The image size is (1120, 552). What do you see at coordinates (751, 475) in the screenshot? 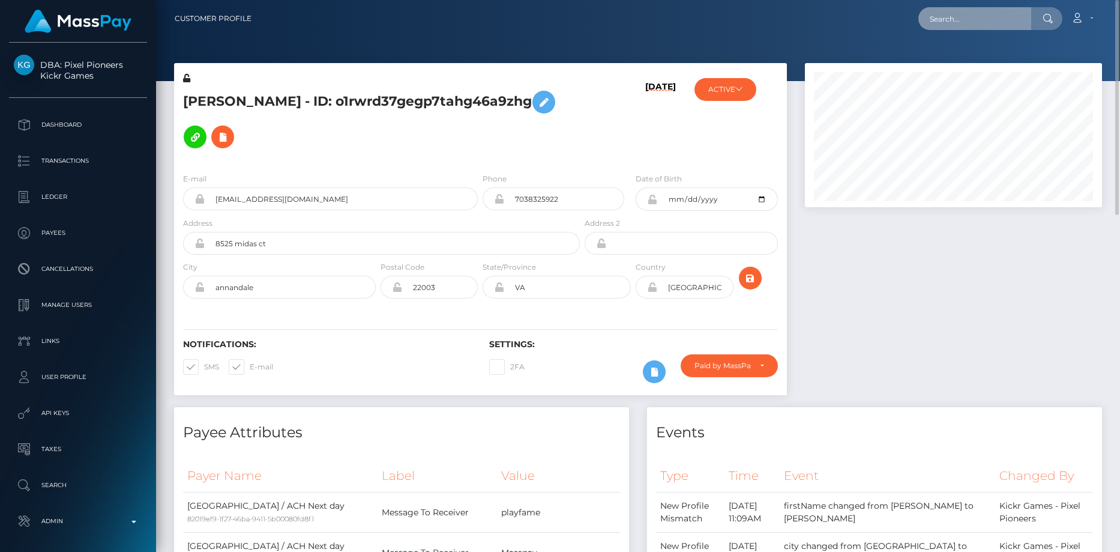
I see `th: Time` at bounding box center [751, 475].